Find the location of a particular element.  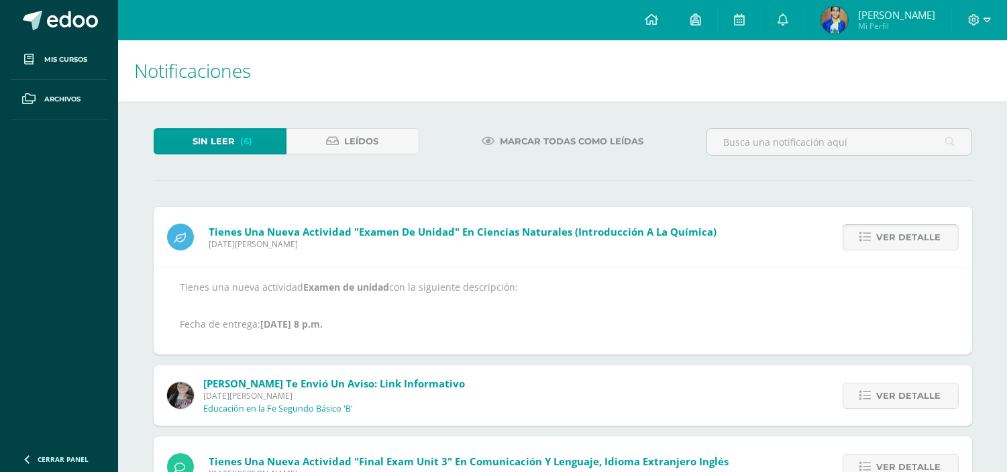

input: Busca una notificación aquí is located at coordinates (839, 142).